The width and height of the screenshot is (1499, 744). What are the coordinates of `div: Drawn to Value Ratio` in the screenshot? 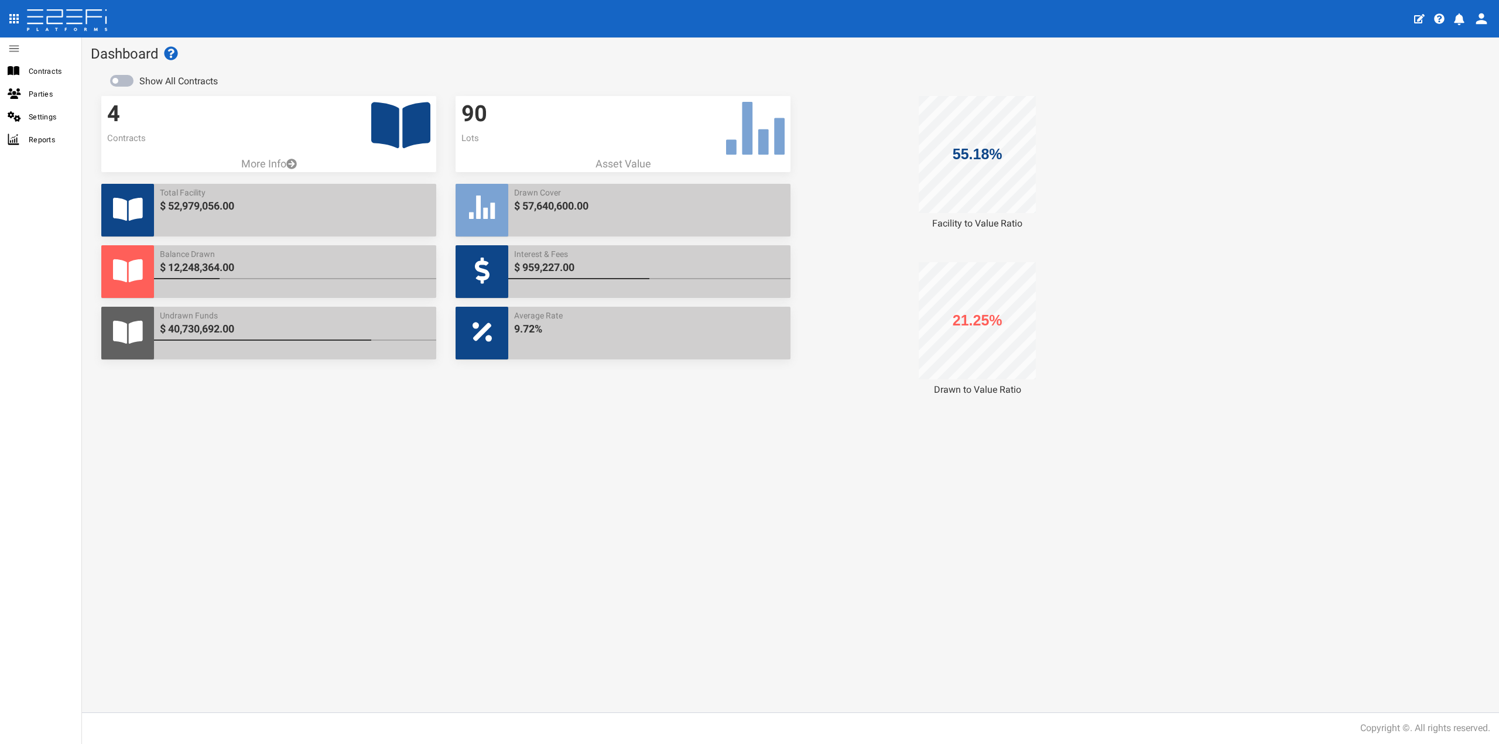 It's located at (977, 390).